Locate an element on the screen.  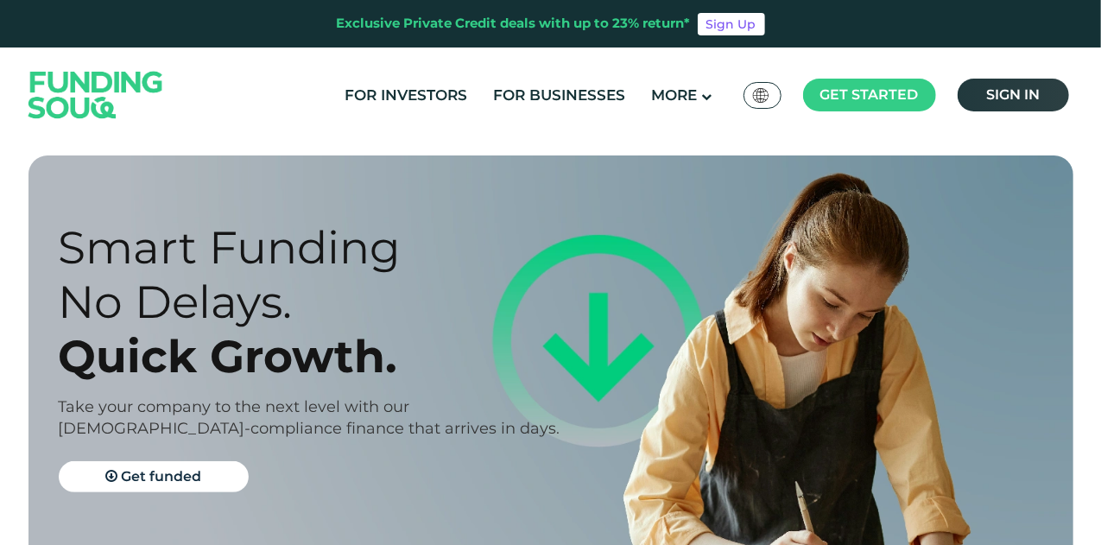
span: Get funded is located at coordinates (161, 476).